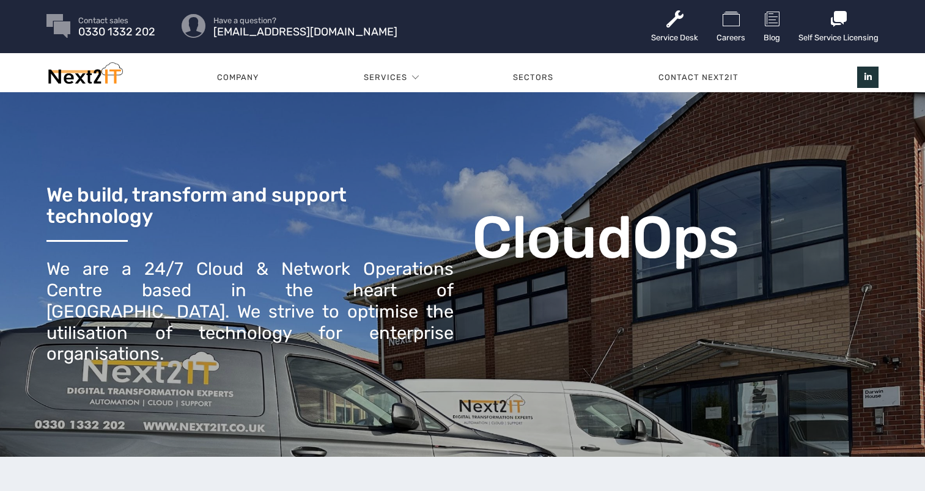  What do you see at coordinates (117, 32) in the screenshot?
I see `span: 0330 1332 202` at bounding box center [117, 32].